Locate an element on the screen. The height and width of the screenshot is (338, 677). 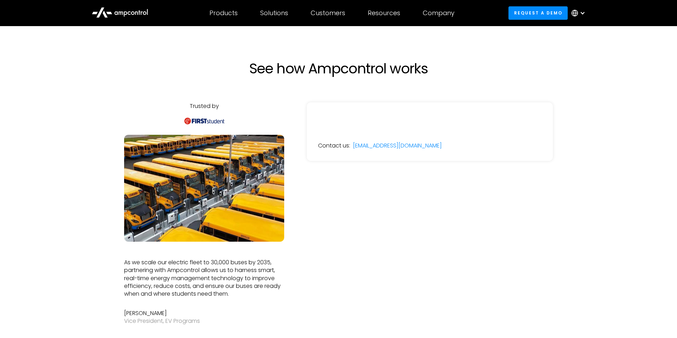
div: Contact us: is located at coordinates (334, 146).